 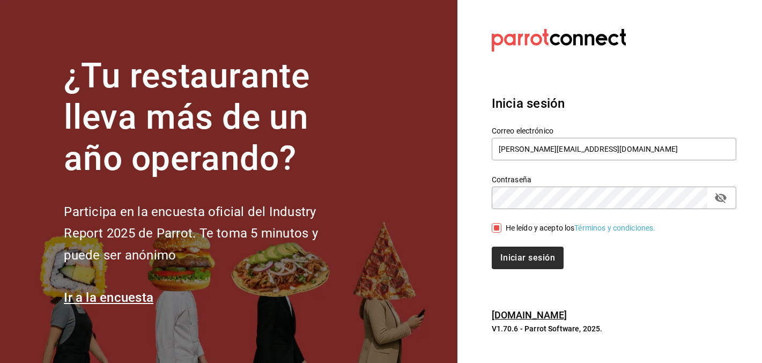 I want to click on button: passwordField, so click(x=721, y=198).